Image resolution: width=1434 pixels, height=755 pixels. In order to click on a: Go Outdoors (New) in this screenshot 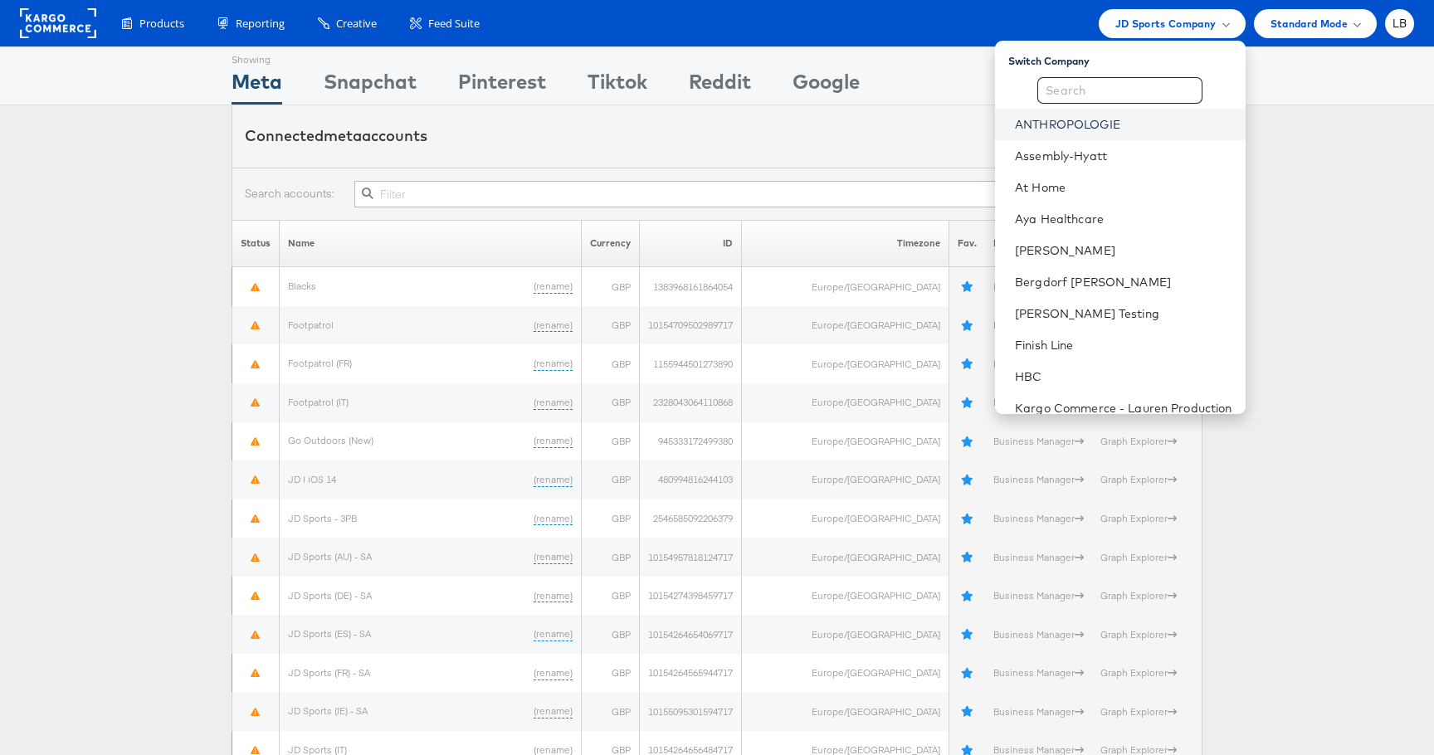, I will do `click(330, 440)`.